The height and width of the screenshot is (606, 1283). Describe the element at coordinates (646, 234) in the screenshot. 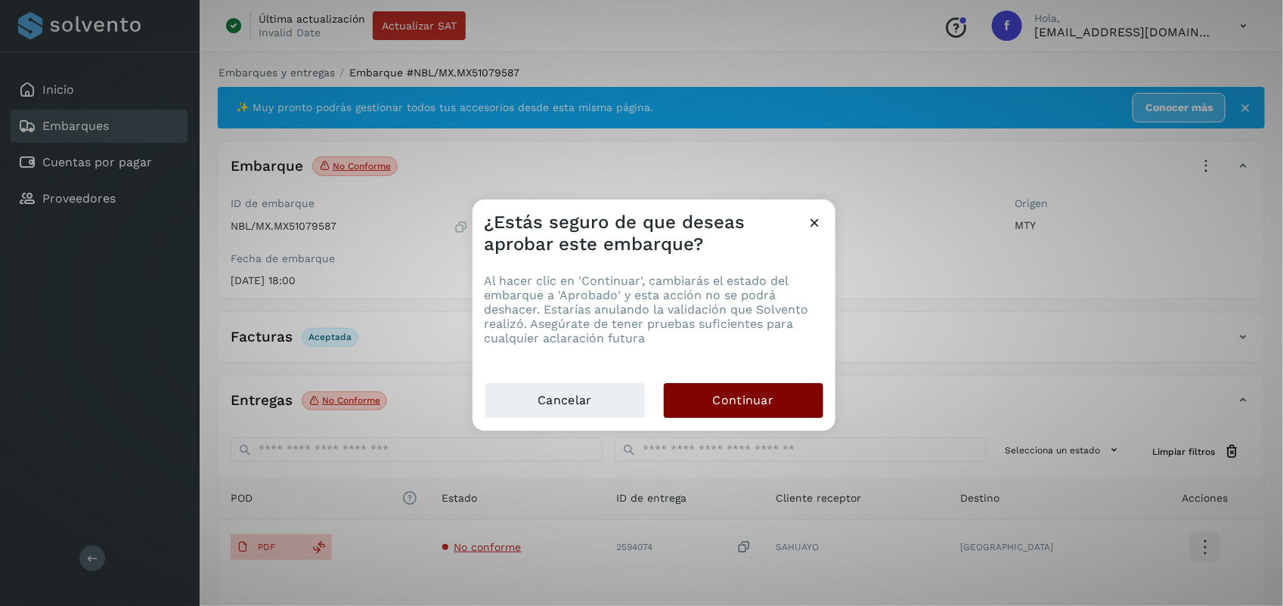

I see `h3: ¿Estás seguro de que deseas aprobar este embarque?` at that location.